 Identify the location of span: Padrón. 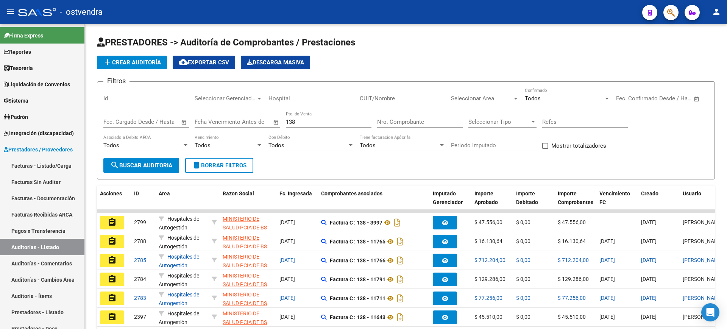
(16, 117).